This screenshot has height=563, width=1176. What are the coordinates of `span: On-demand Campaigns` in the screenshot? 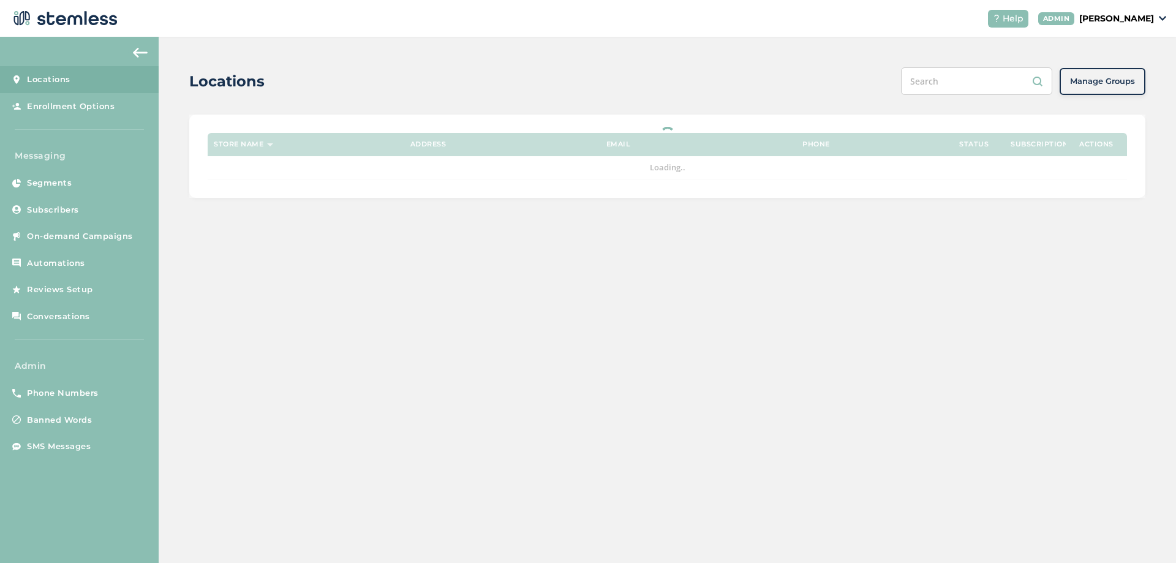 It's located at (80, 236).